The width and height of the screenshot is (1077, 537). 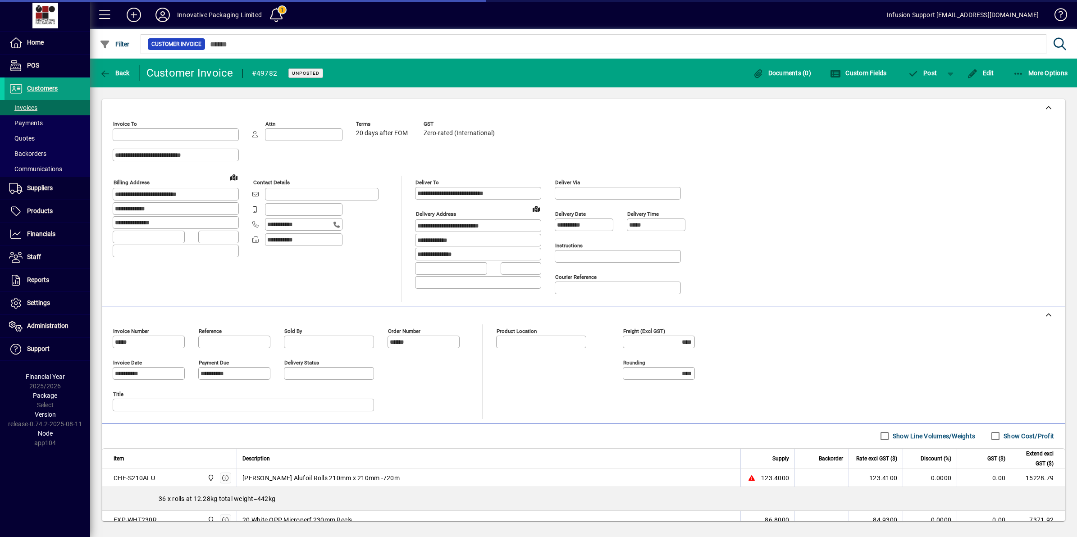 I want to click on span: Description, so click(x=256, y=459).